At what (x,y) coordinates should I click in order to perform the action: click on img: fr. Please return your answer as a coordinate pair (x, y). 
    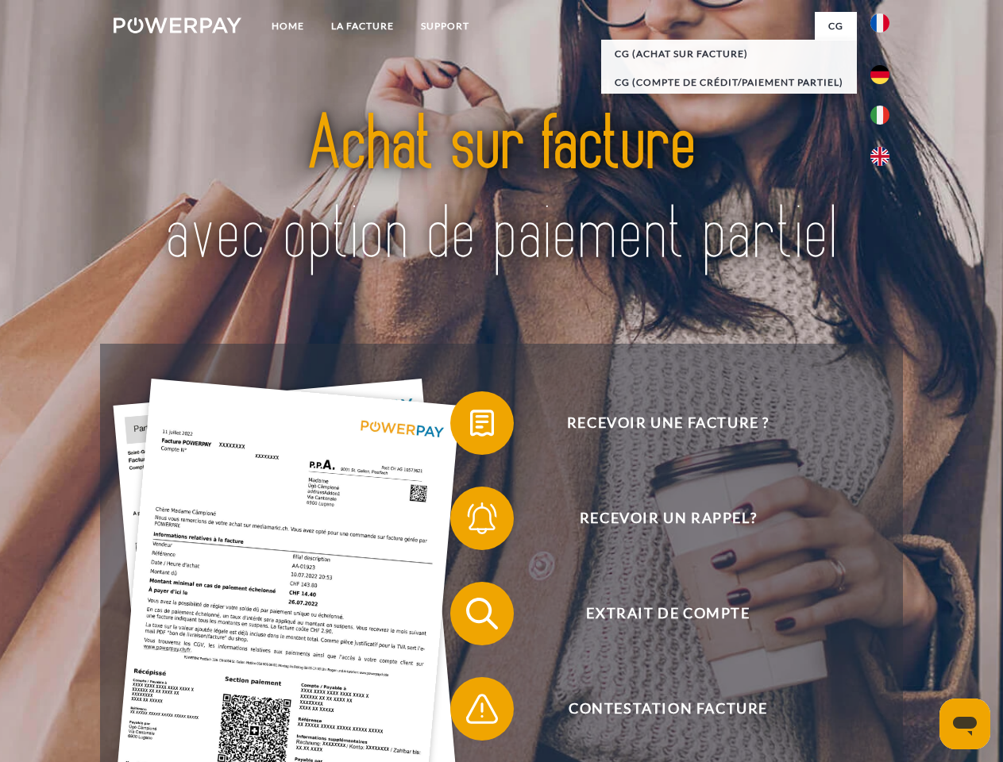
    Looking at the image, I should click on (880, 23).